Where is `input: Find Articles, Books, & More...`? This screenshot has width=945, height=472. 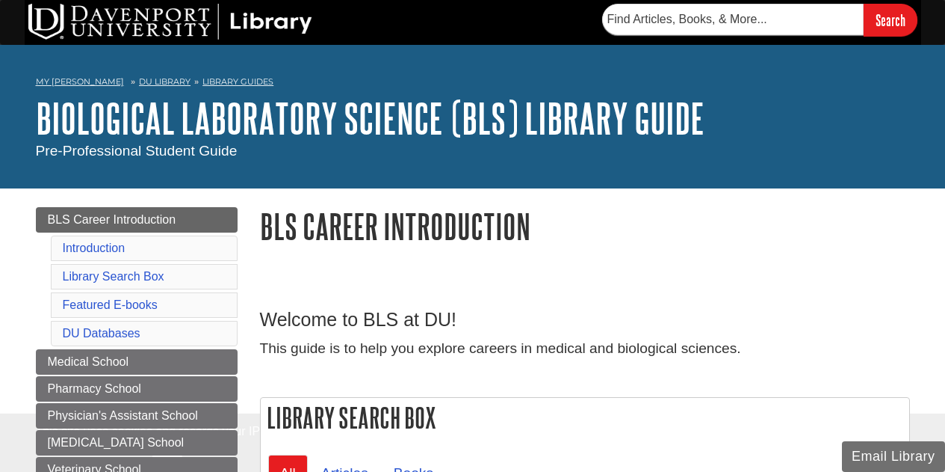
input: Find Articles, Books, & More... is located at coordinates (733, 19).